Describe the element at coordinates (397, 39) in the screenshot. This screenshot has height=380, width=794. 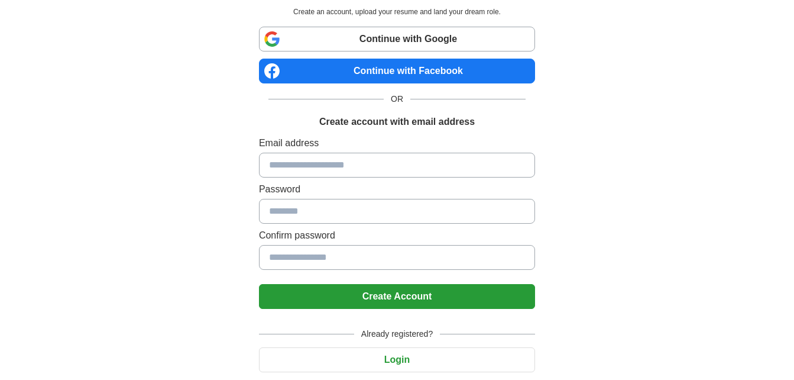
I see `a: Continue with Google` at that location.